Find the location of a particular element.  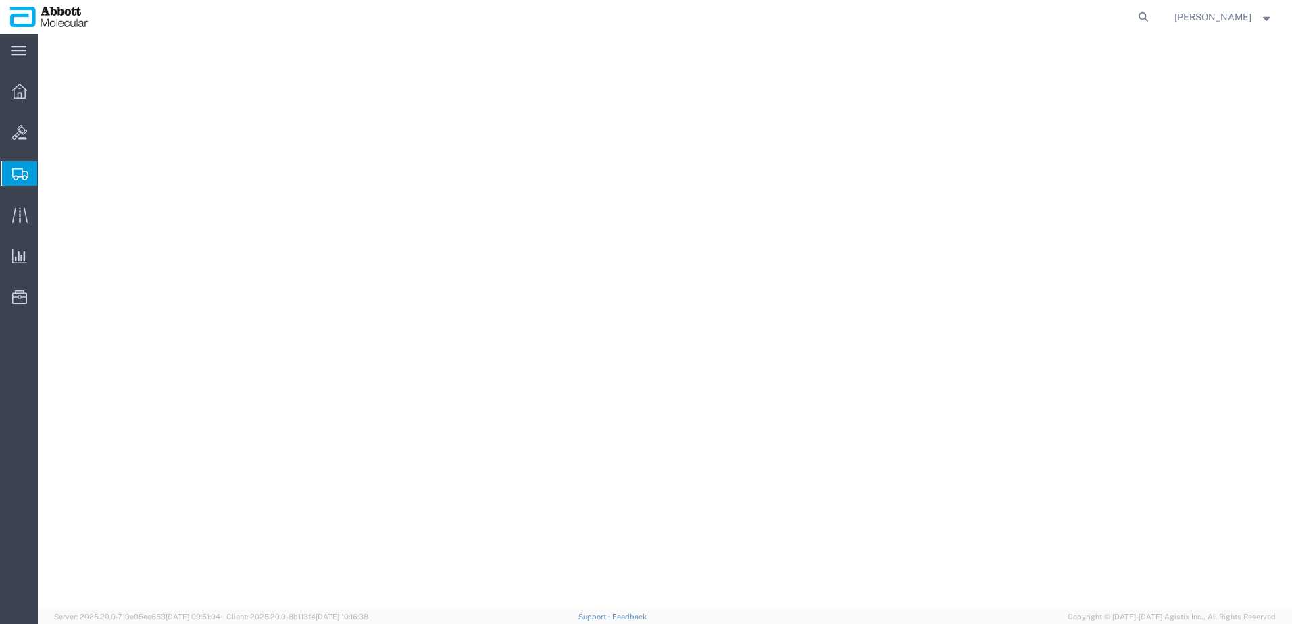

span: Server: 2025.20.0-710e05ee653 is located at coordinates (137, 617).